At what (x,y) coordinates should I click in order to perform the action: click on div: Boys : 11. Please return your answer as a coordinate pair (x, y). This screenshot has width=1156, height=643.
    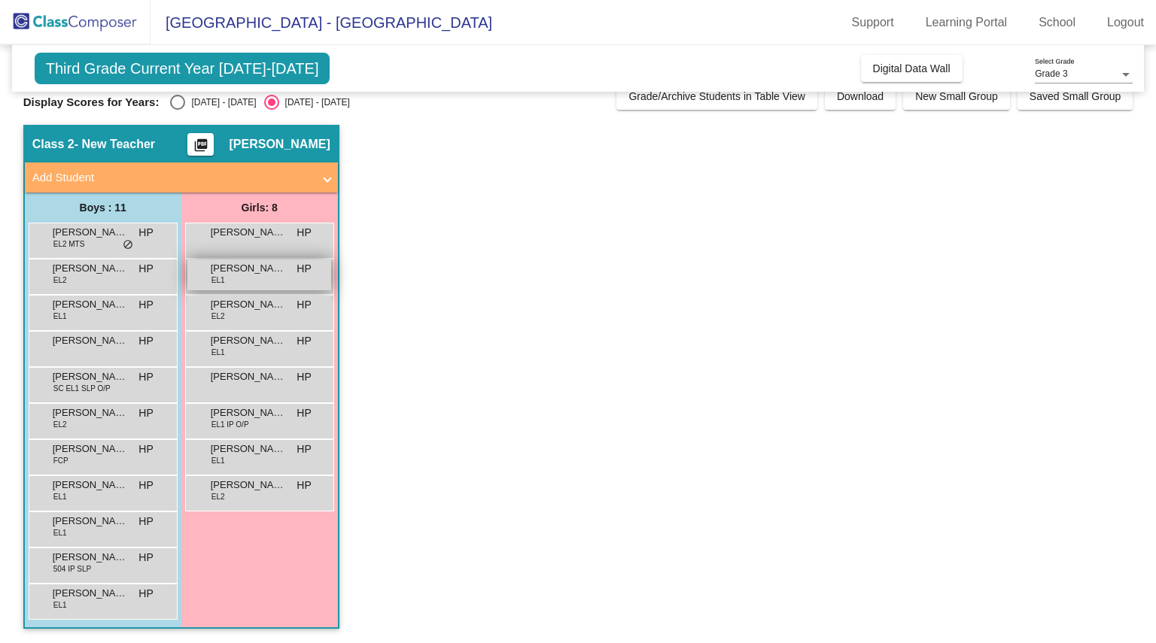
    Looking at the image, I should click on (103, 208).